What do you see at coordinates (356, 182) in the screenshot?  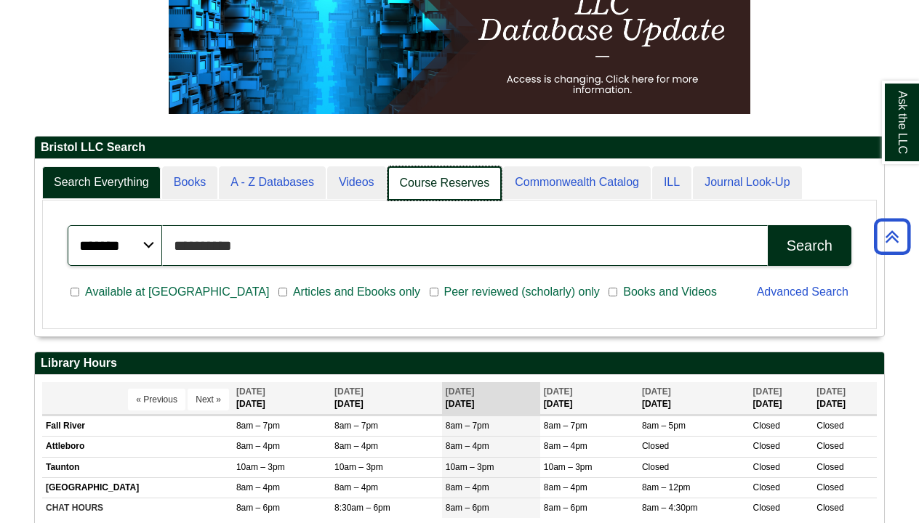 I see `a: Videos` at bounding box center [356, 182].